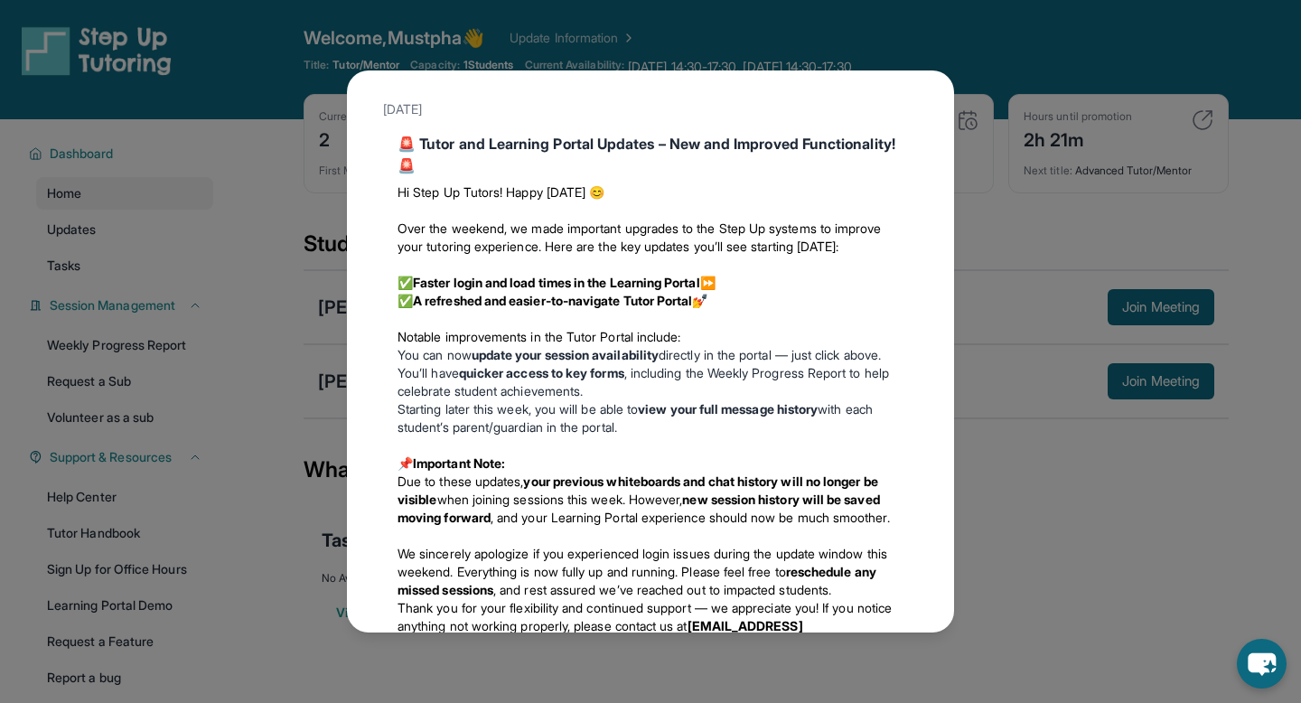 This screenshot has width=1301, height=703. What do you see at coordinates (565, 354) in the screenshot?
I see `strong: update your session availability` at bounding box center [565, 354].